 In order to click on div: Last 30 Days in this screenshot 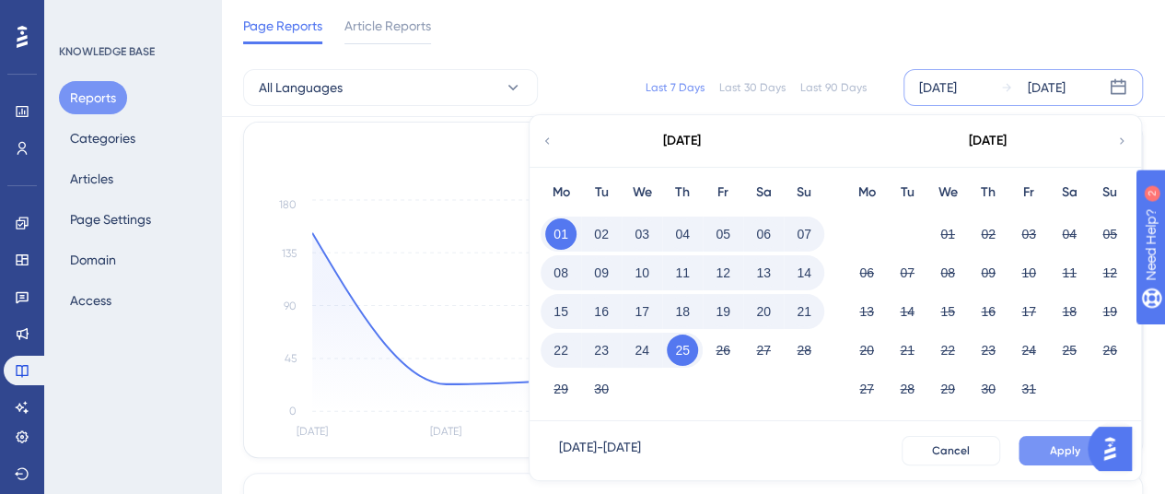, I will do `click(752, 87)`.